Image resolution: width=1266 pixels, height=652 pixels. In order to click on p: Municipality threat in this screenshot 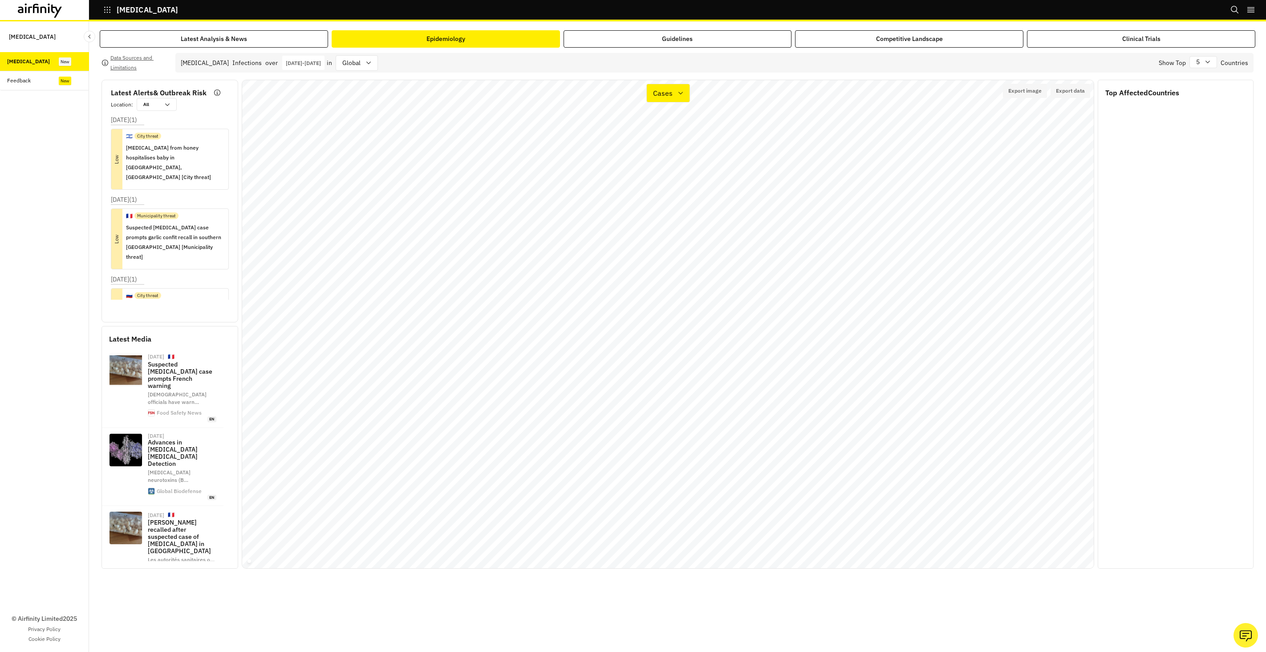, I will do `click(156, 215)`.